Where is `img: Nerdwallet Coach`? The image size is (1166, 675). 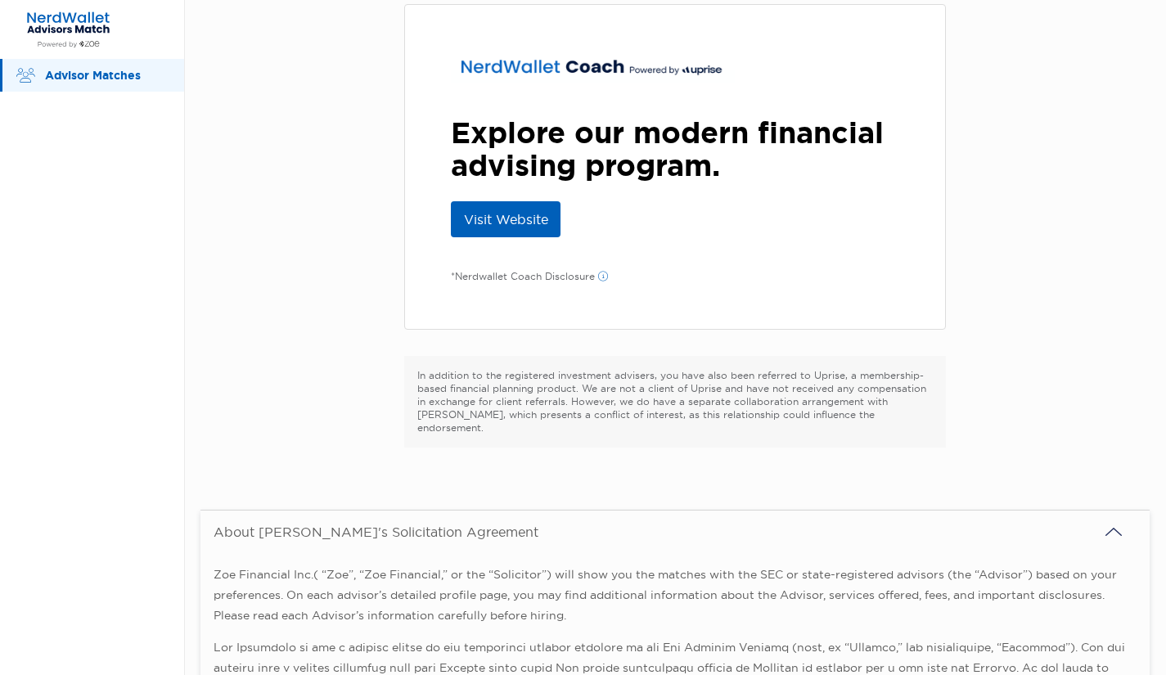 img: Nerdwallet Coach is located at coordinates (592, 67).